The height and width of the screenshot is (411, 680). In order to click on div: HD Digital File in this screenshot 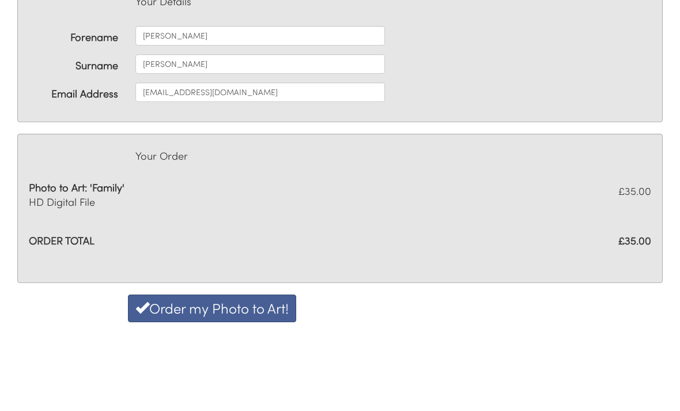, I will do `click(260, 195)`.